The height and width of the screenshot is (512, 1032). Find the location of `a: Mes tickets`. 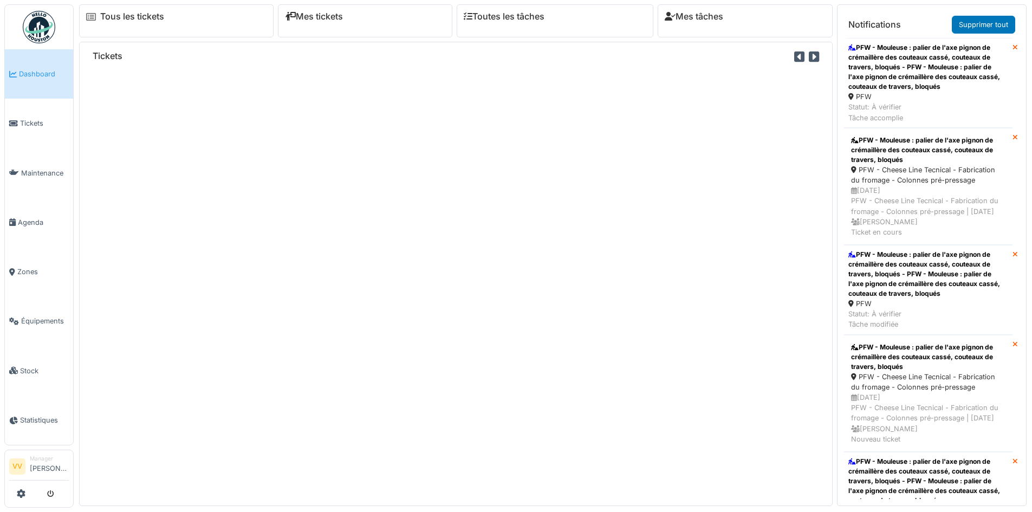

a: Mes tickets is located at coordinates (314, 16).